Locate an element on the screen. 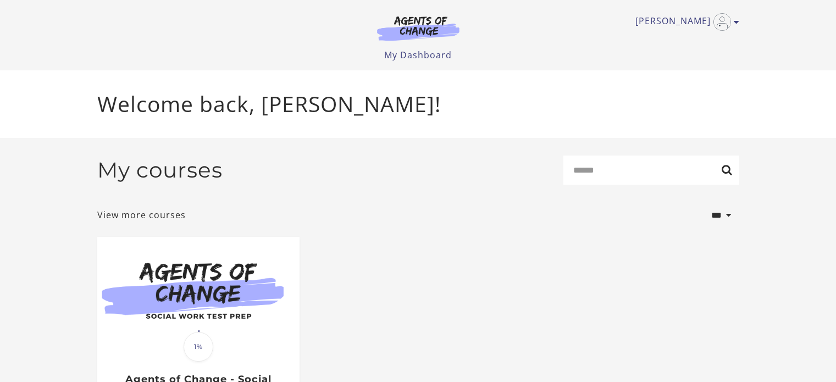  span: 1% is located at coordinates (198, 347).